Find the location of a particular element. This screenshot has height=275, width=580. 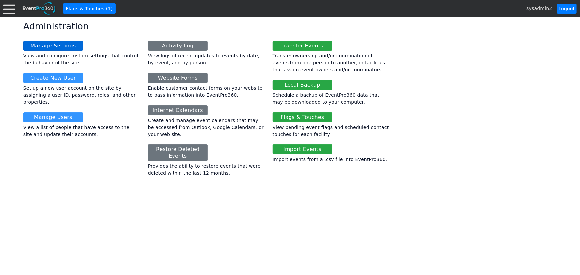

a: Internet Calendars is located at coordinates (178, 110).